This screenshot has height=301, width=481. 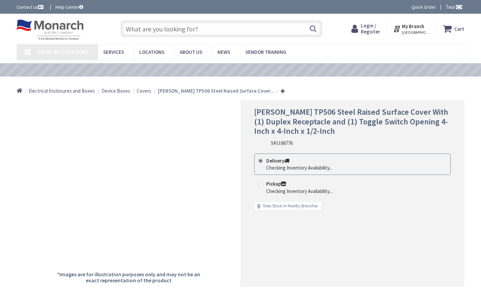 I want to click on div: SKU:, so click(x=281, y=143).